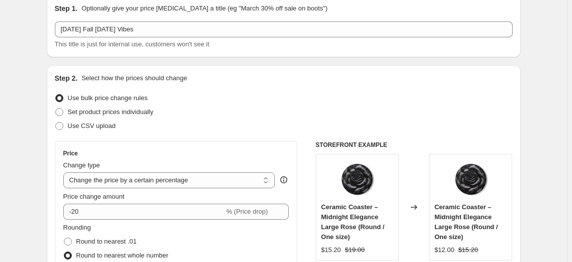 The height and width of the screenshot is (262, 572). Describe the element at coordinates (122, 255) in the screenshot. I see `span: Round to nearest whole number` at that location.